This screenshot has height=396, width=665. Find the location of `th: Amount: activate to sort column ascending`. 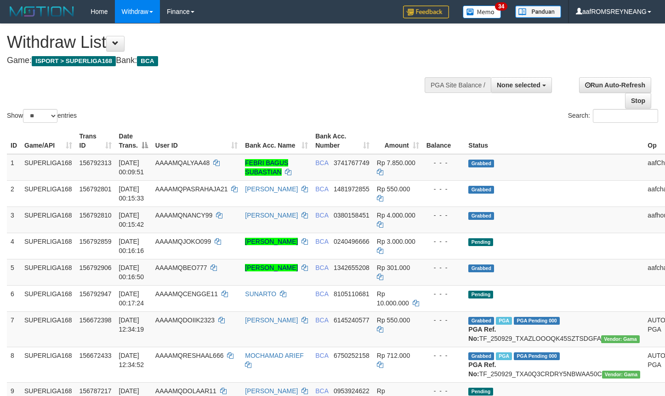

th: Amount: activate to sort column ascending is located at coordinates (398, 141).